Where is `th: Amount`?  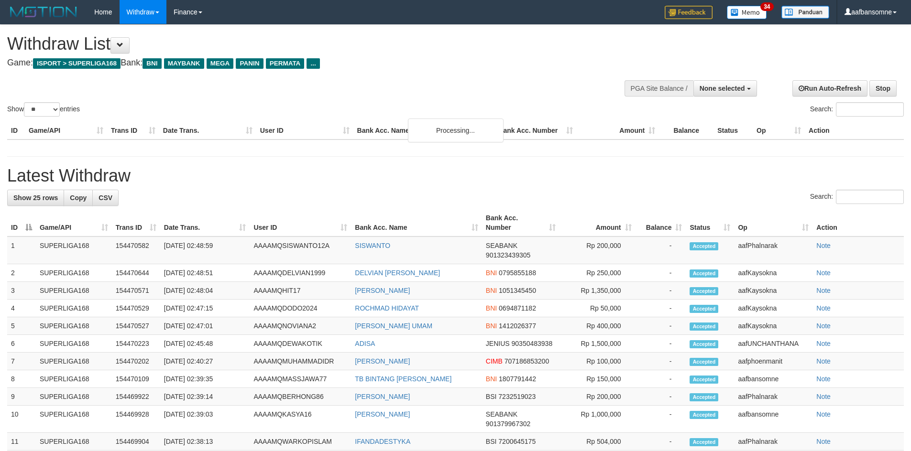 th: Amount is located at coordinates (618, 131).